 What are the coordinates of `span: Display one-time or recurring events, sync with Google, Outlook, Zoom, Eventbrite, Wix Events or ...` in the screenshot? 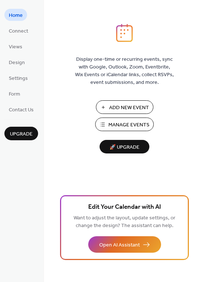 It's located at (125, 71).